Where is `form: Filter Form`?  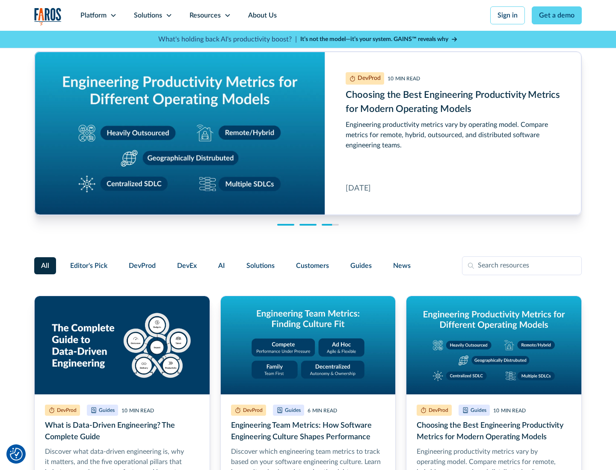 form: Filter Form is located at coordinates (308, 266).